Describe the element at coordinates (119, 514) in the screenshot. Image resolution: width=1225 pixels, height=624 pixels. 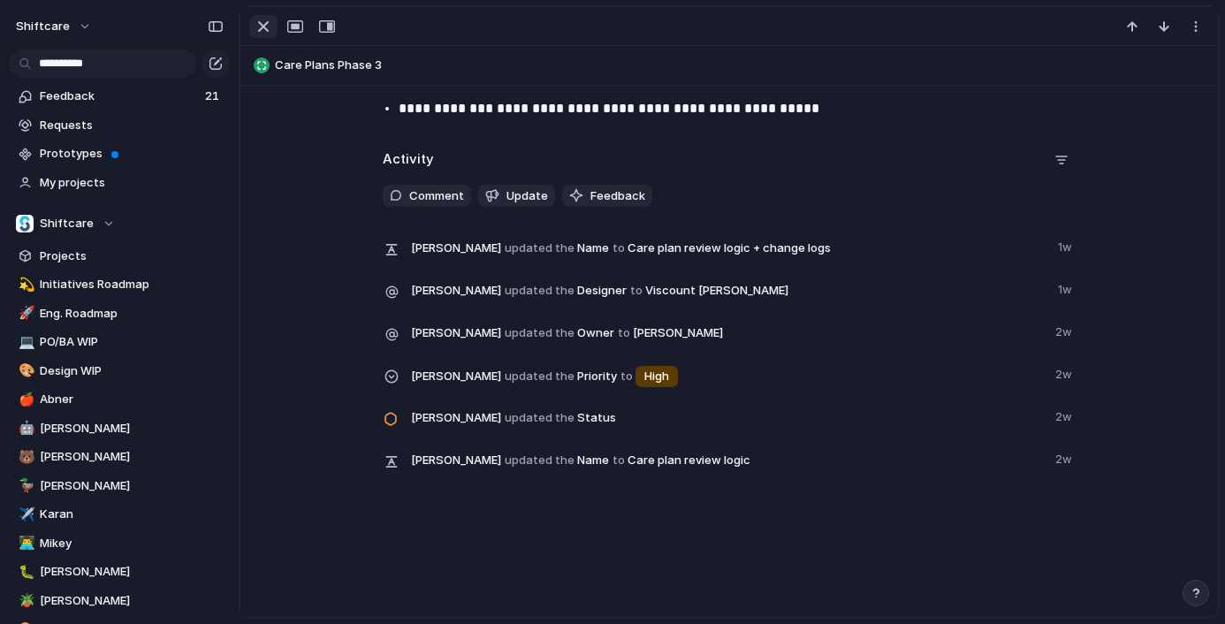
I see `div: ✈️Karan` at that location.